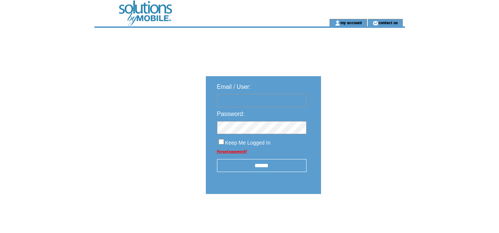  I want to click on span: Email / User:, so click(234, 87).